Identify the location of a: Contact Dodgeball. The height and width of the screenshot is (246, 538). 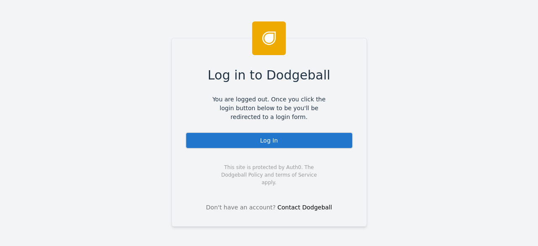
(304, 207).